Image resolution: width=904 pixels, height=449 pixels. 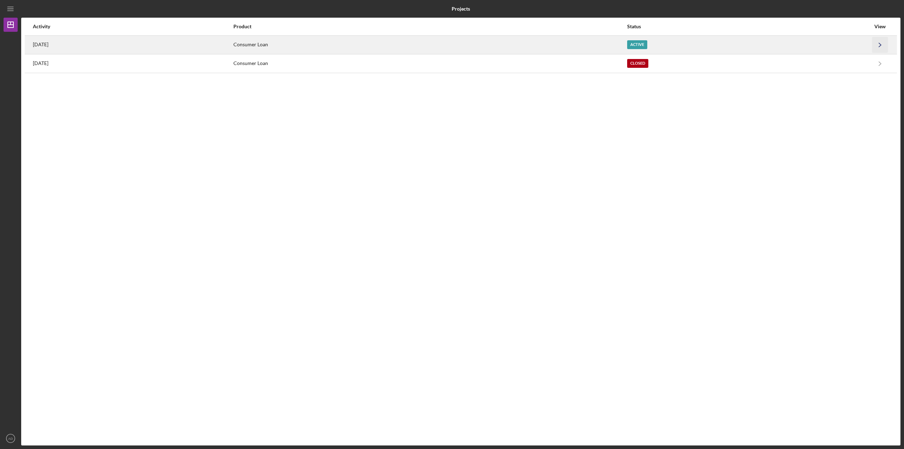 I want to click on div: Active, so click(x=637, y=45).